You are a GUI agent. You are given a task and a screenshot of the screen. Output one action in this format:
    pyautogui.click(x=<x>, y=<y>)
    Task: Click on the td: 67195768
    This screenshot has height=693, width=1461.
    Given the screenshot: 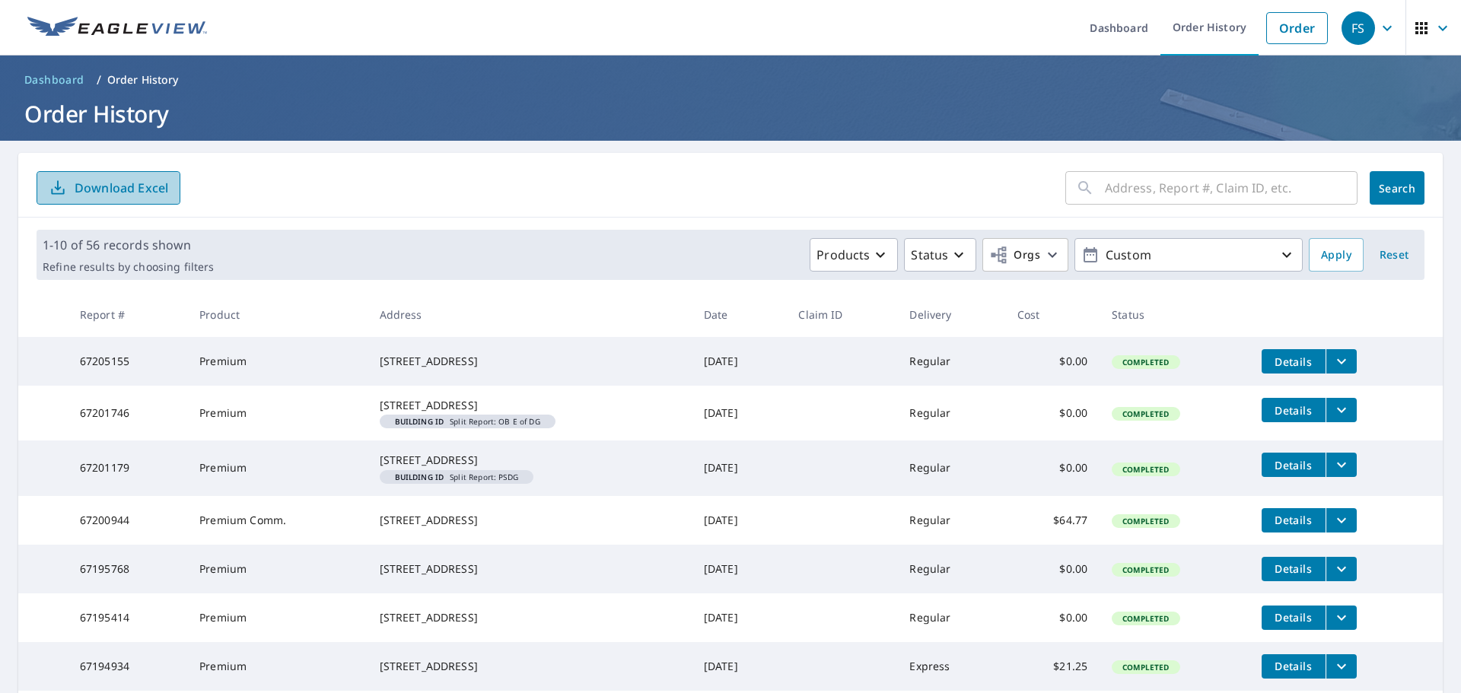 What is the action you would take?
    pyautogui.click(x=127, y=569)
    